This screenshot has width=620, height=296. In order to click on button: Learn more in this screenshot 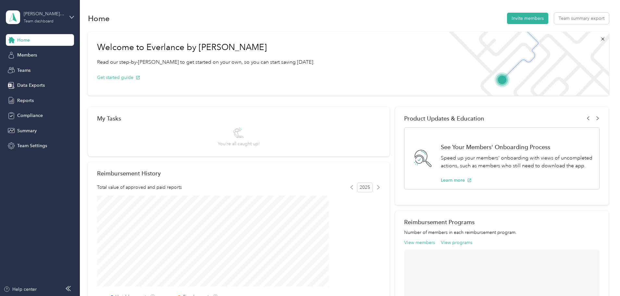, I will do `click(456, 180)`.